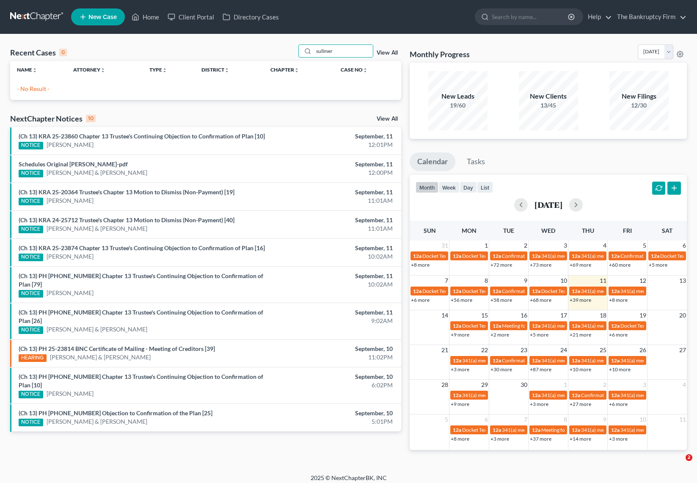 Image resolution: width=697 pixels, height=483 pixels. What do you see at coordinates (458, 96) in the screenshot?
I see `div: New Leads` at bounding box center [458, 96].